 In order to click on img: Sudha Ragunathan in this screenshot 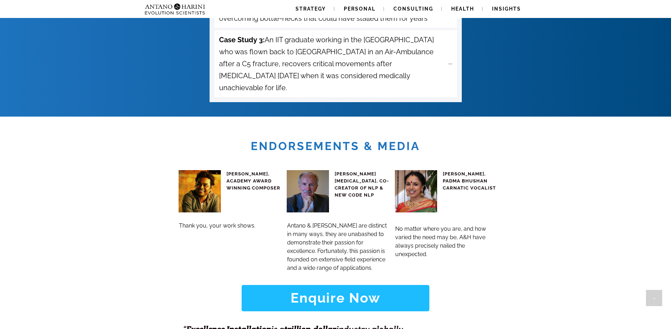, I will do `click(416, 191)`.